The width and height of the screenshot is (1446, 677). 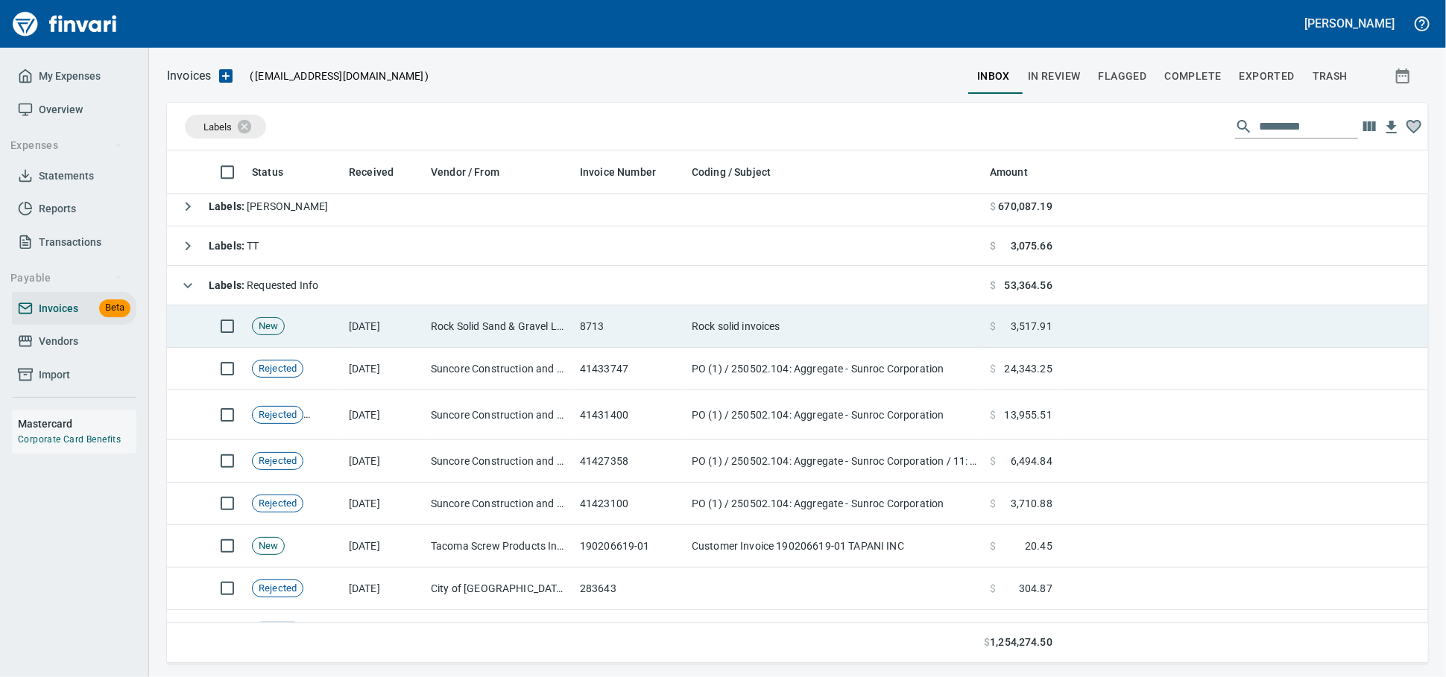 What do you see at coordinates (338, 414) in the screenshot?
I see `span: Invoice Split` at bounding box center [338, 414].